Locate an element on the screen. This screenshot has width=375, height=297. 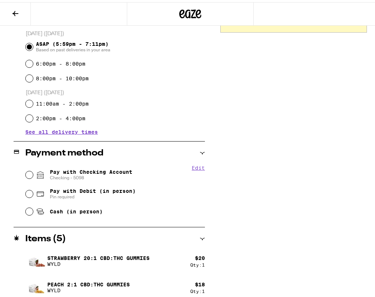
label: 11:00am - 2:00pm is located at coordinates (62, 102).